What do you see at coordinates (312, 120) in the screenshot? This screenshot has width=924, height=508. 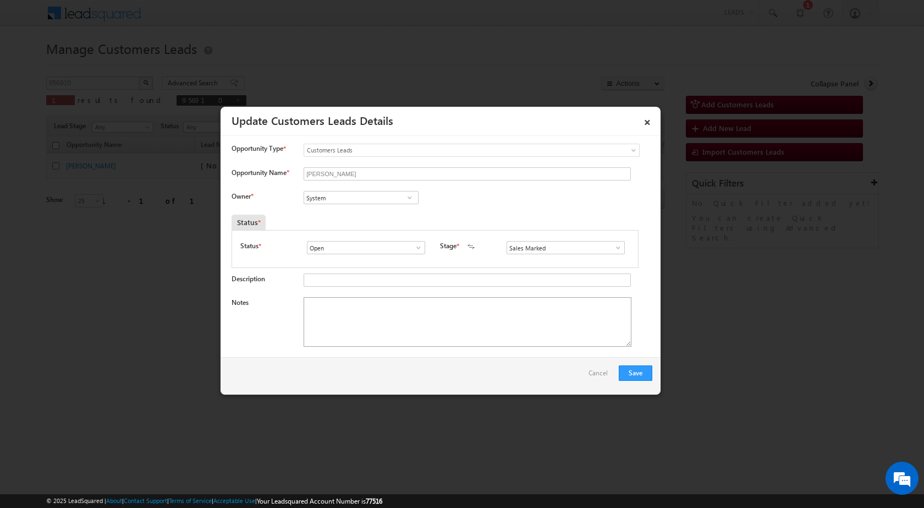 I see `a: Update Customers Leads Details` at bounding box center [312, 120].